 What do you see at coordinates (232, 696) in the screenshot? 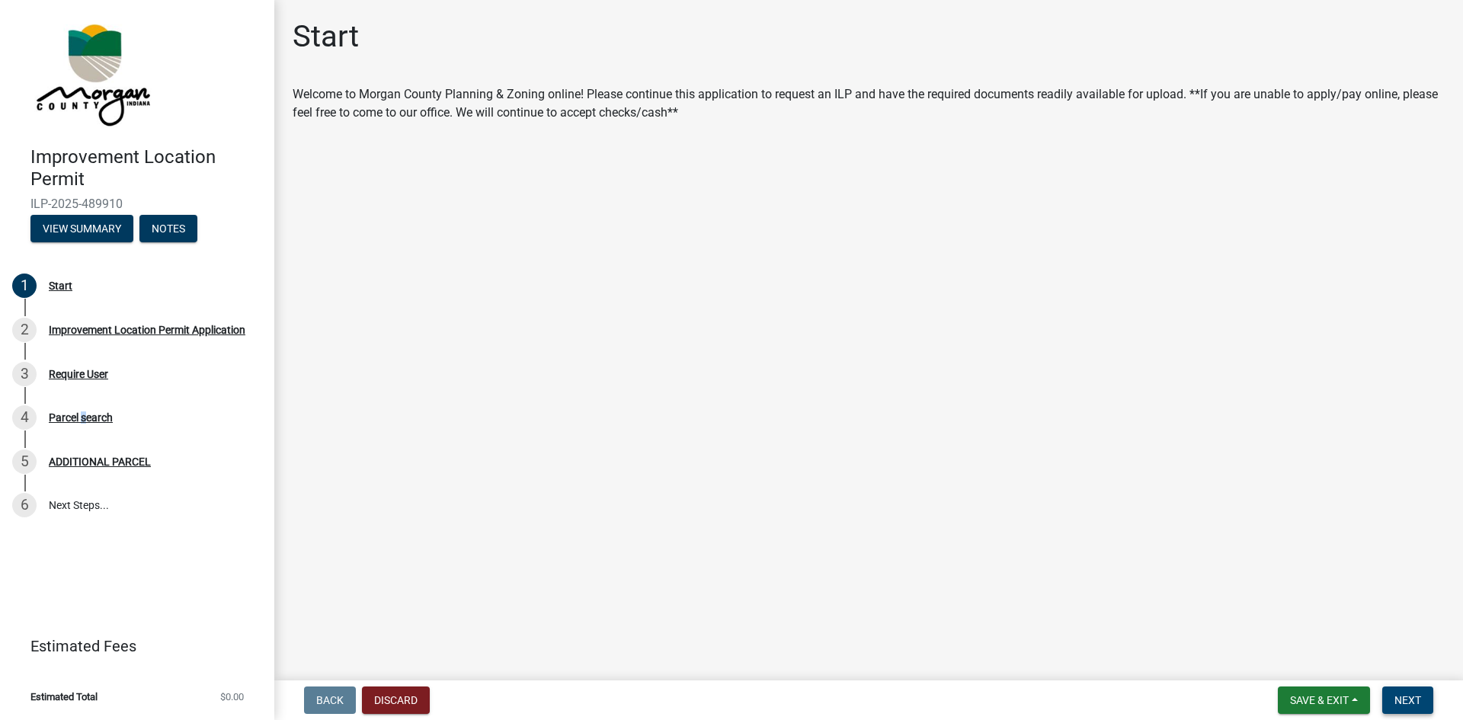
I see `span: $0.00` at bounding box center [232, 696].